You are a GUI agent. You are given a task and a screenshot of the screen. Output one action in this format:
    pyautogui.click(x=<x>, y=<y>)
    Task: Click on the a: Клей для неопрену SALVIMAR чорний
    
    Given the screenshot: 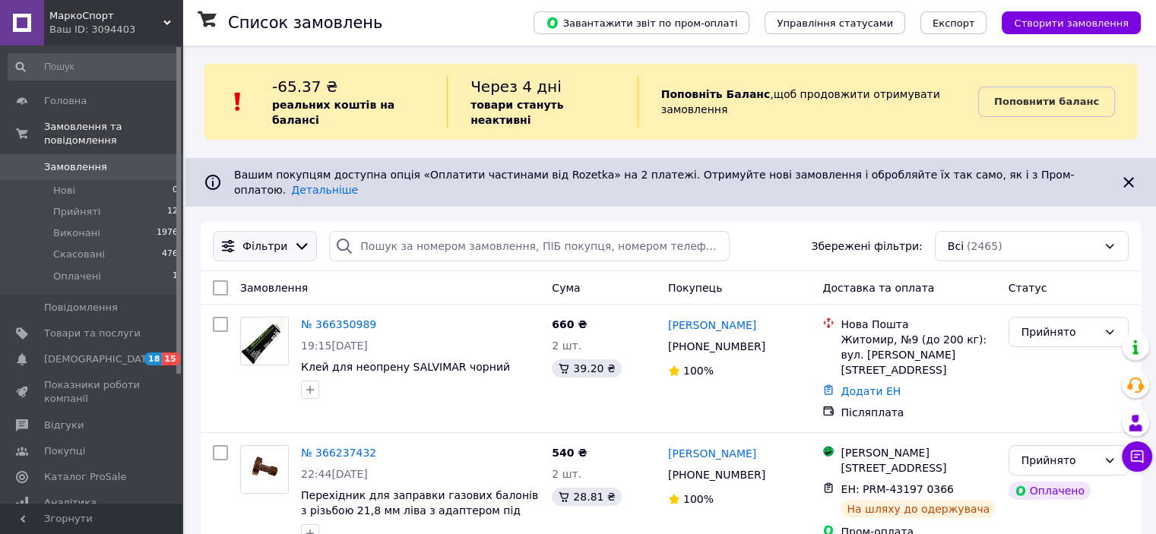 What is the action you would take?
    pyautogui.click(x=405, y=367)
    